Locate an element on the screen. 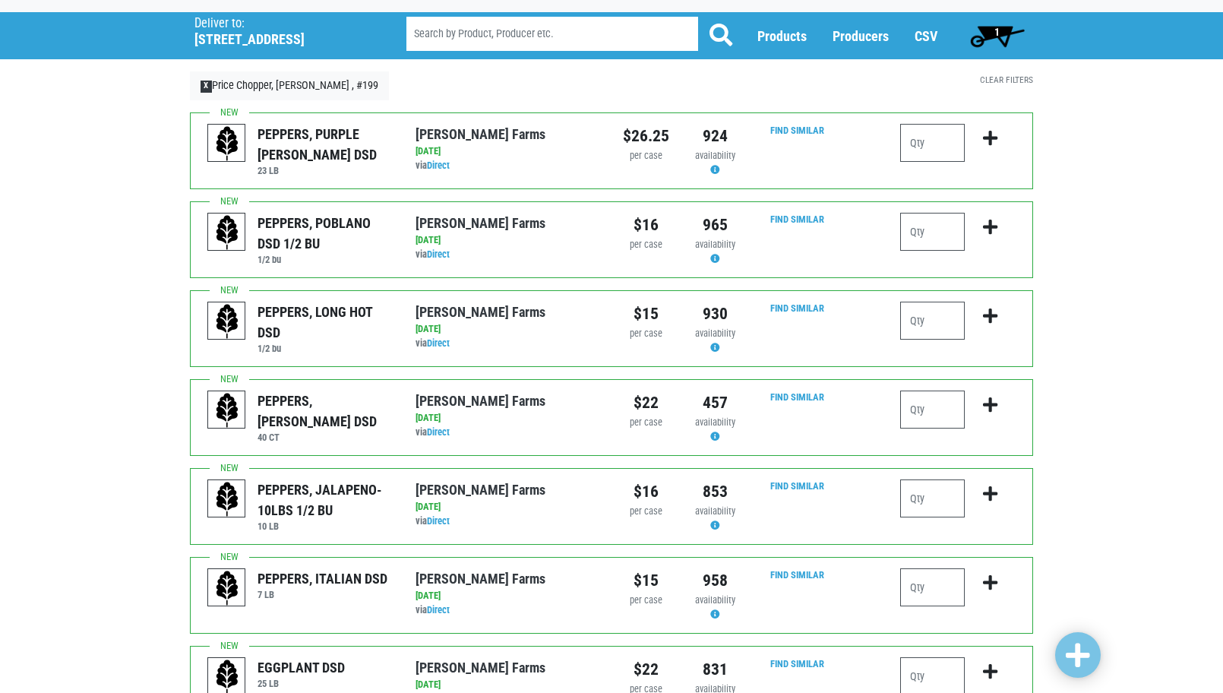  div: 965 is located at coordinates (715, 225).